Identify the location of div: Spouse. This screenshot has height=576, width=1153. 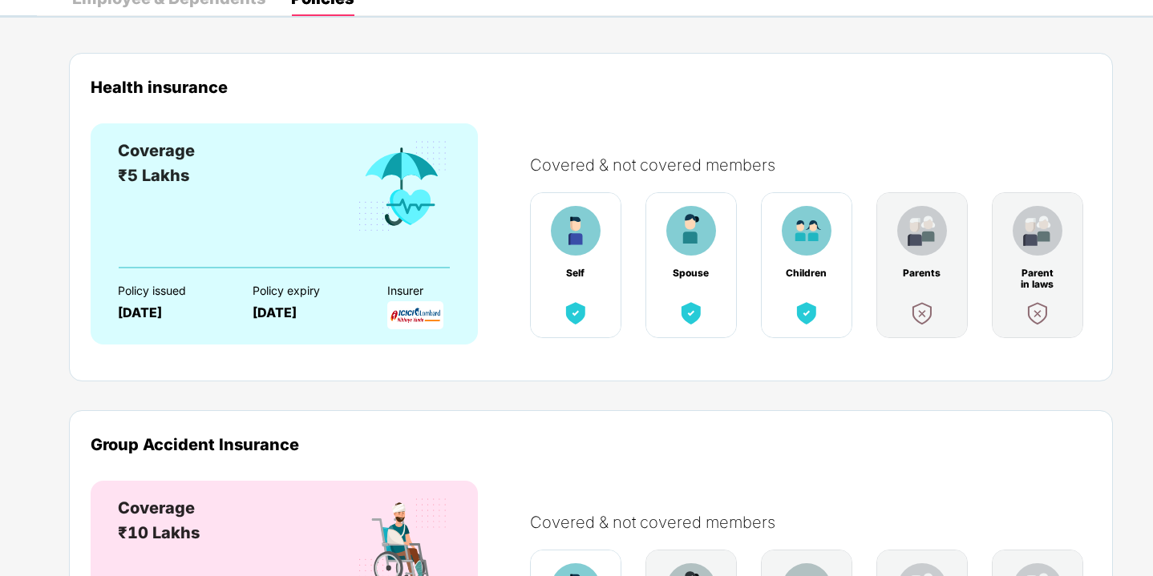
(691, 273).